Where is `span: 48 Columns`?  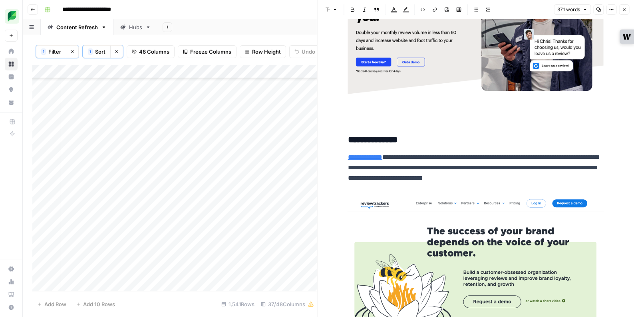 span: 48 Columns is located at coordinates (154, 52).